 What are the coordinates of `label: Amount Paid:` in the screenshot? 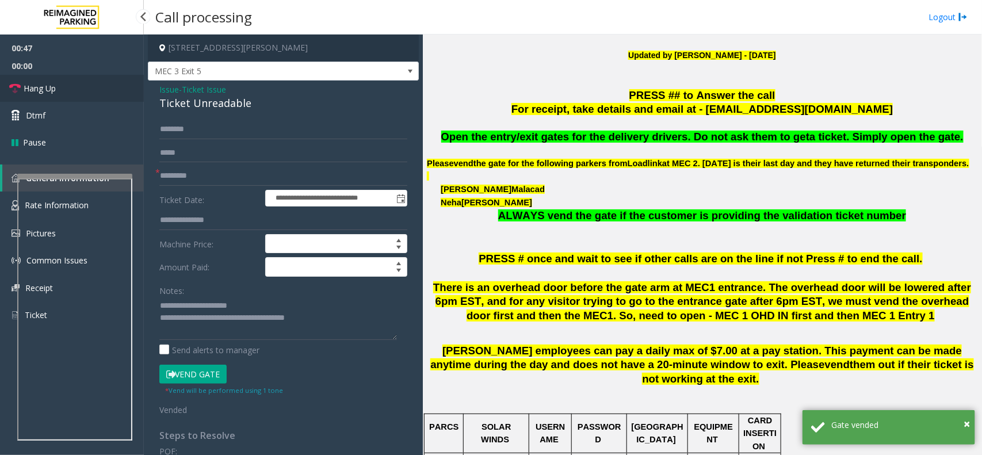 It's located at (209, 267).